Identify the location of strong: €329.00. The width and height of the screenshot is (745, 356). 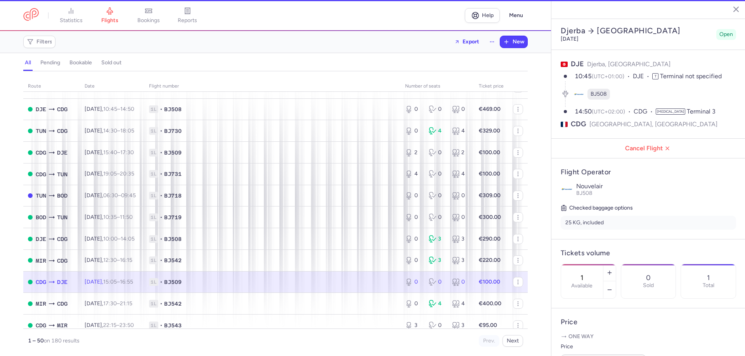
(489, 131).